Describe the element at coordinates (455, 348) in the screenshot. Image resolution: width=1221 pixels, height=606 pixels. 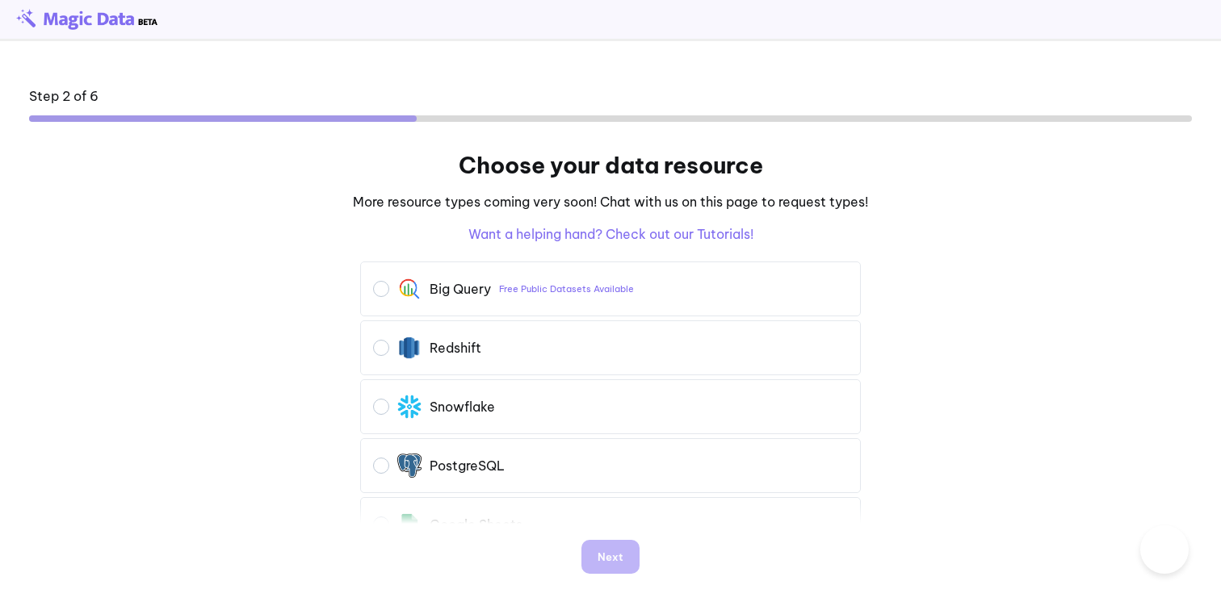
I see `div: Redshift` at that location.